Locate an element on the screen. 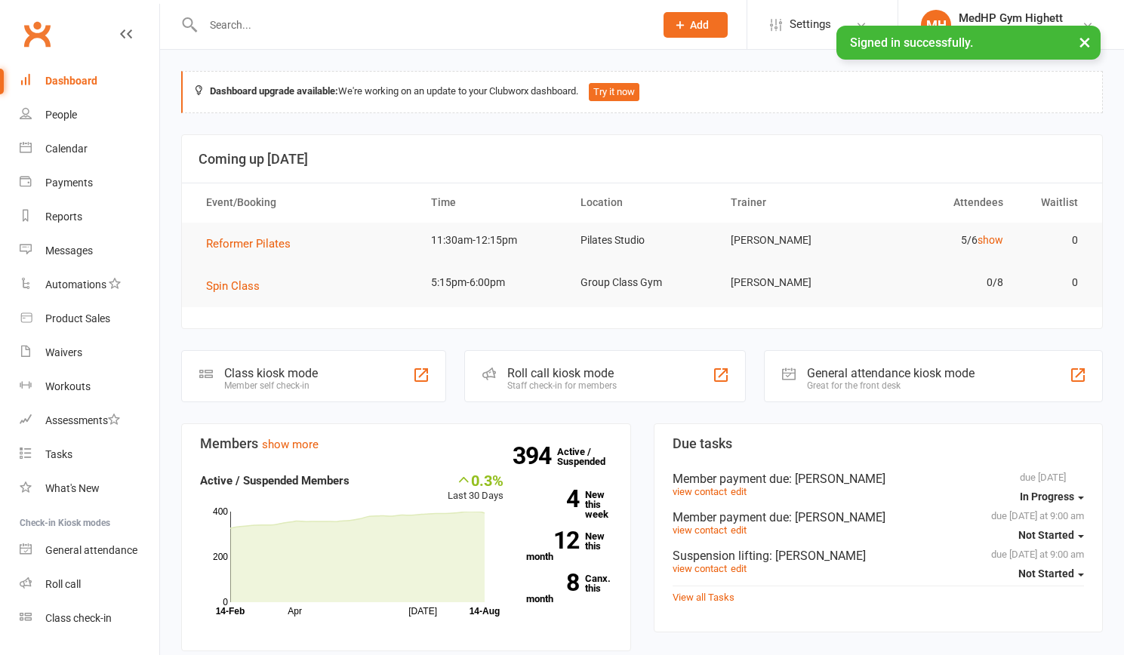  div: What's New is located at coordinates (72, 488).